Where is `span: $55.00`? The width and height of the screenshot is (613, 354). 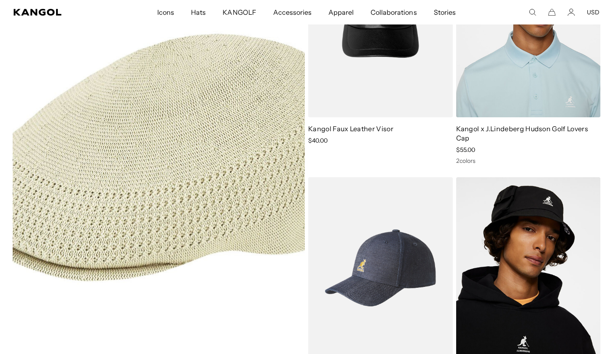
span: $55.00 is located at coordinates (465, 150).